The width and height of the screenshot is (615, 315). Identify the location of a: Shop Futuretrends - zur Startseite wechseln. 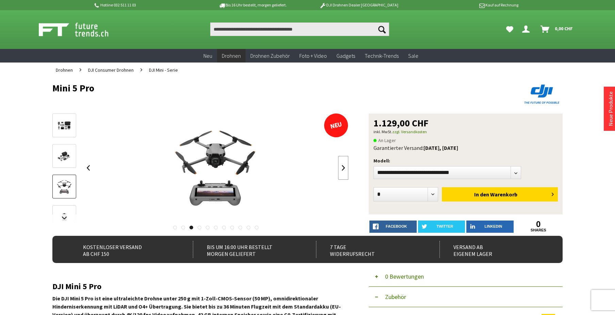
(81, 30).